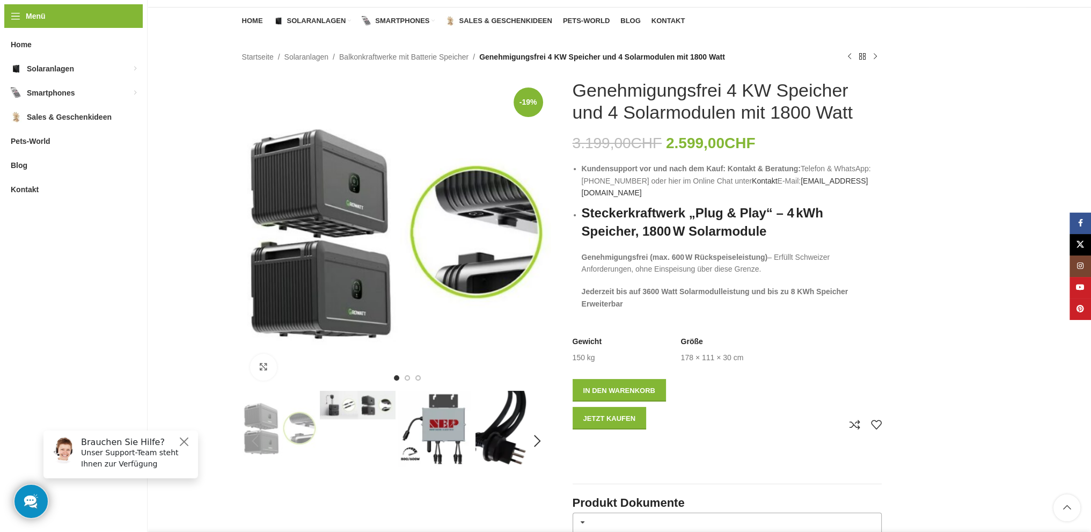 This screenshot has height=532, width=1091. I want to click on strong: Genehmigungsfrei (max. 600 W Rückspeiseleistung), so click(675, 257).